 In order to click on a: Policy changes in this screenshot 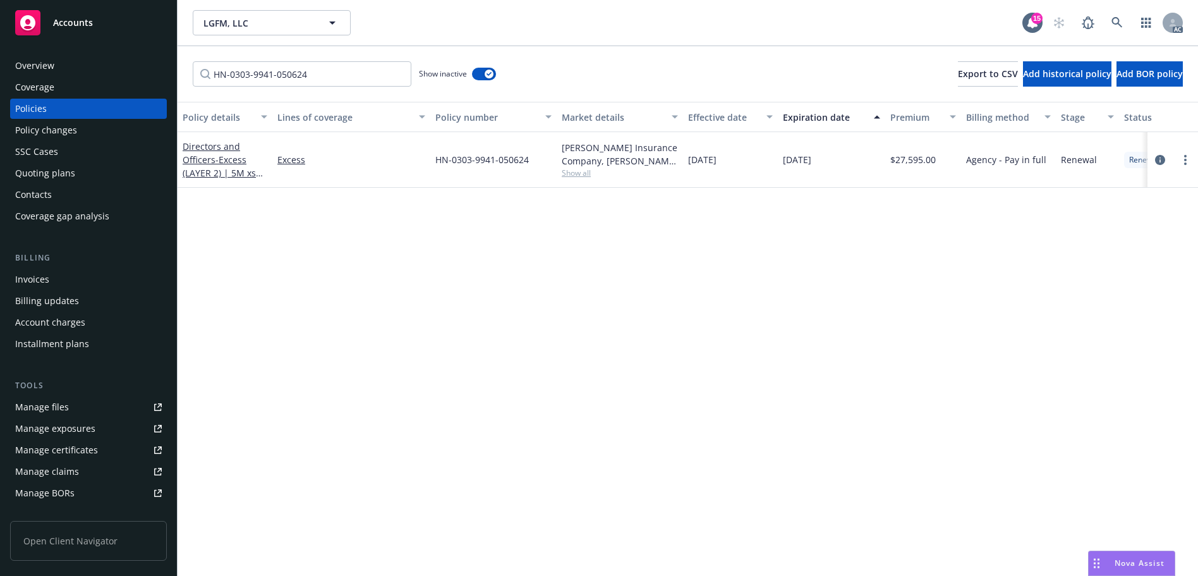, I will do `click(88, 130)`.